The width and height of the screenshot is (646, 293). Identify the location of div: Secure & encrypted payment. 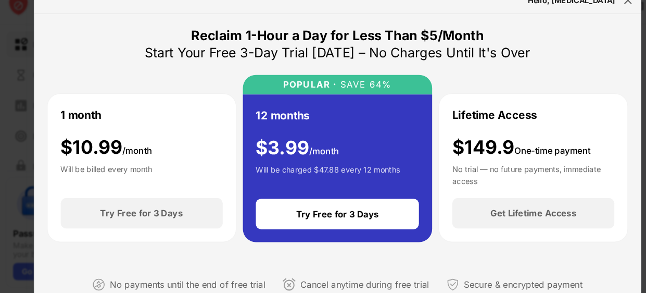
(501, 284).